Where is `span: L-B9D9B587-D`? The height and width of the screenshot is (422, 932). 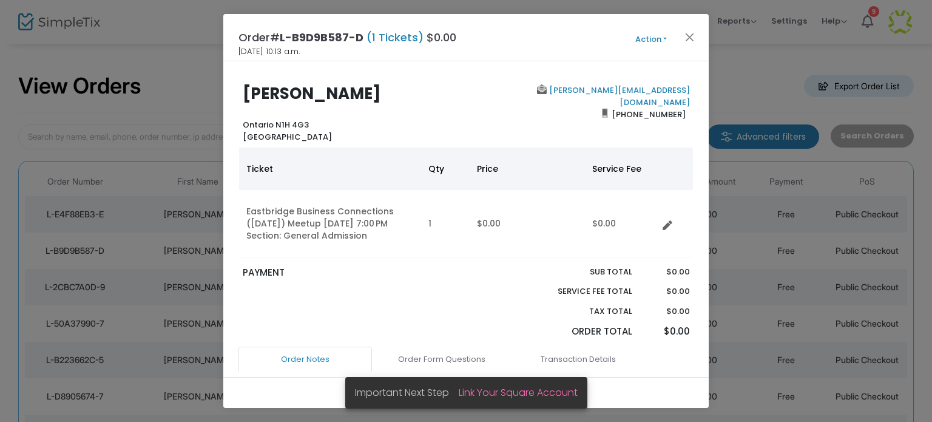
span: L-B9D9B587-D is located at coordinates (322, 37).